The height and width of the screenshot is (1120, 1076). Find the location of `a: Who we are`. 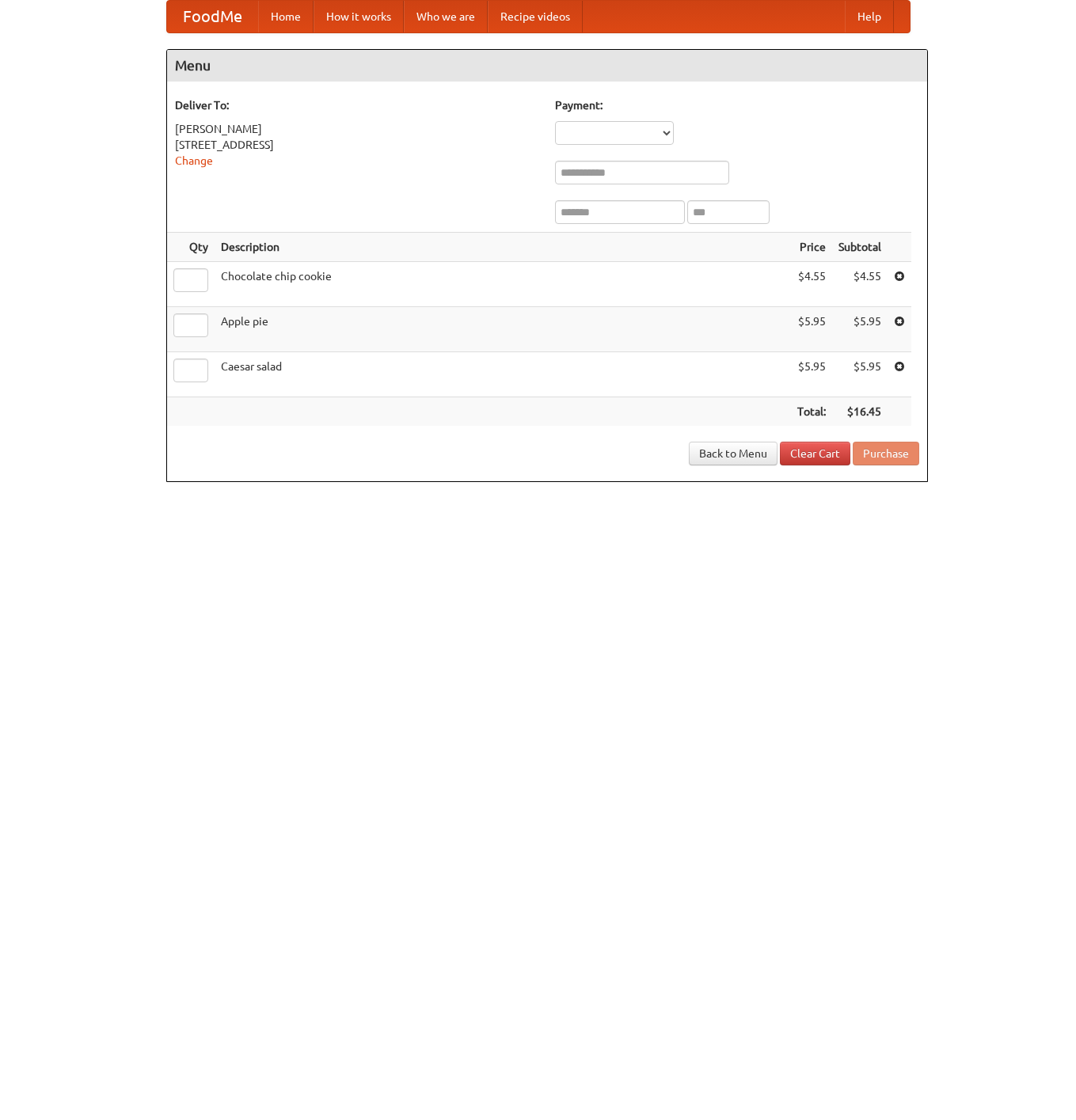

a: Who we are is located at coordinates (446, 16).